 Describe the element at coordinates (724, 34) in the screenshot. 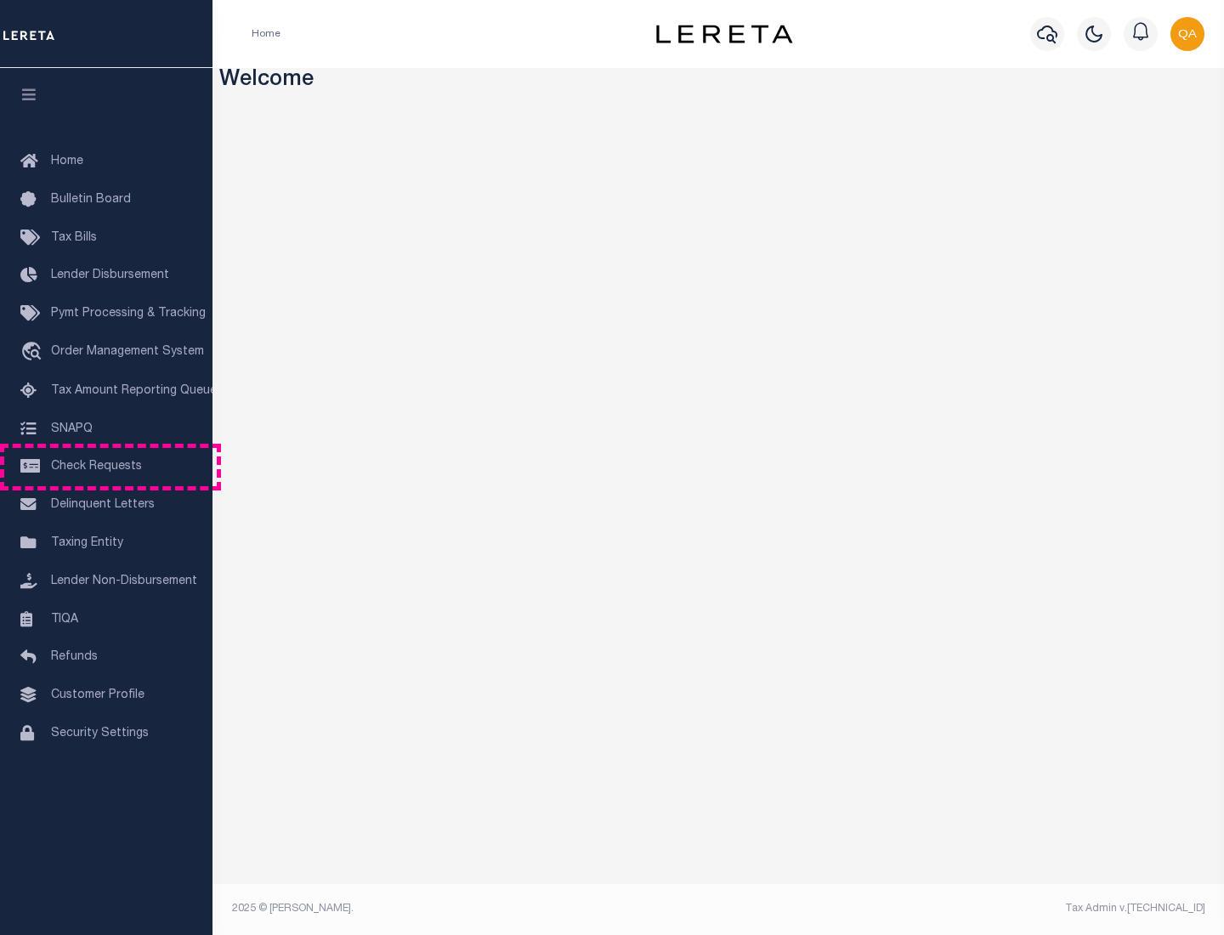

I see `img: logo-dark.svg` at that location.